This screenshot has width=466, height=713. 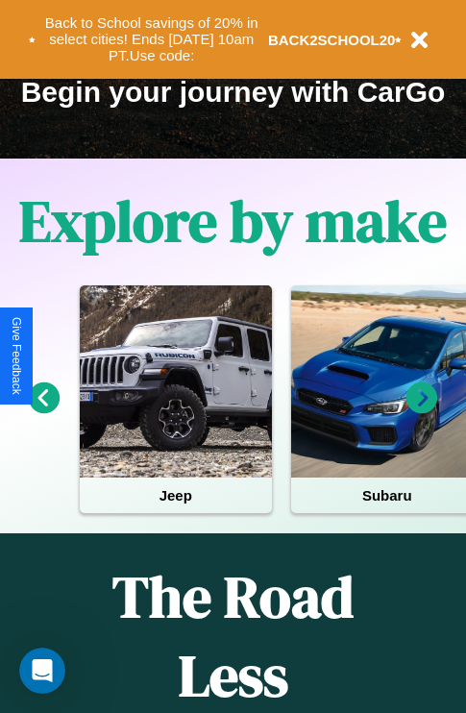 What do you see at coordinates (233, 221) in the screenshot?
I see `h1: Explore by make` at bounding box center [233, 221].